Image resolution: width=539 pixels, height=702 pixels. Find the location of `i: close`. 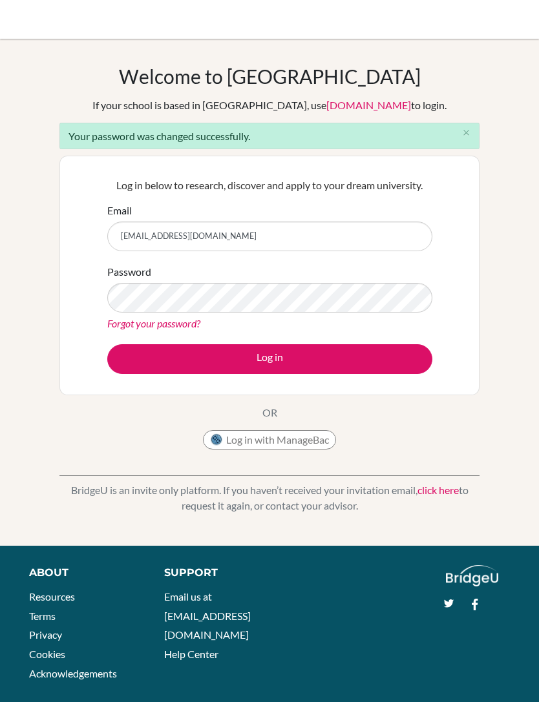

i: close is located at coordinates (466, 132).